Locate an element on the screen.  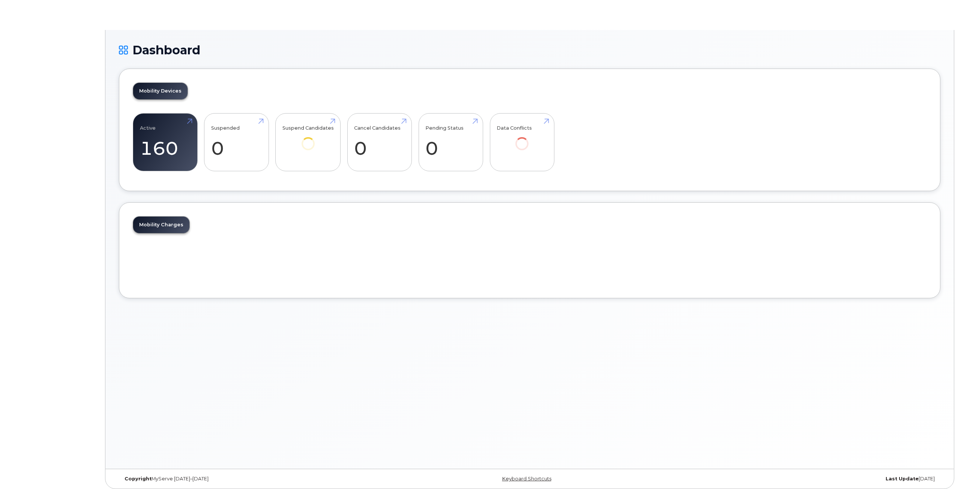
a: Pending Status 0 is located at coordinates (450, 143).